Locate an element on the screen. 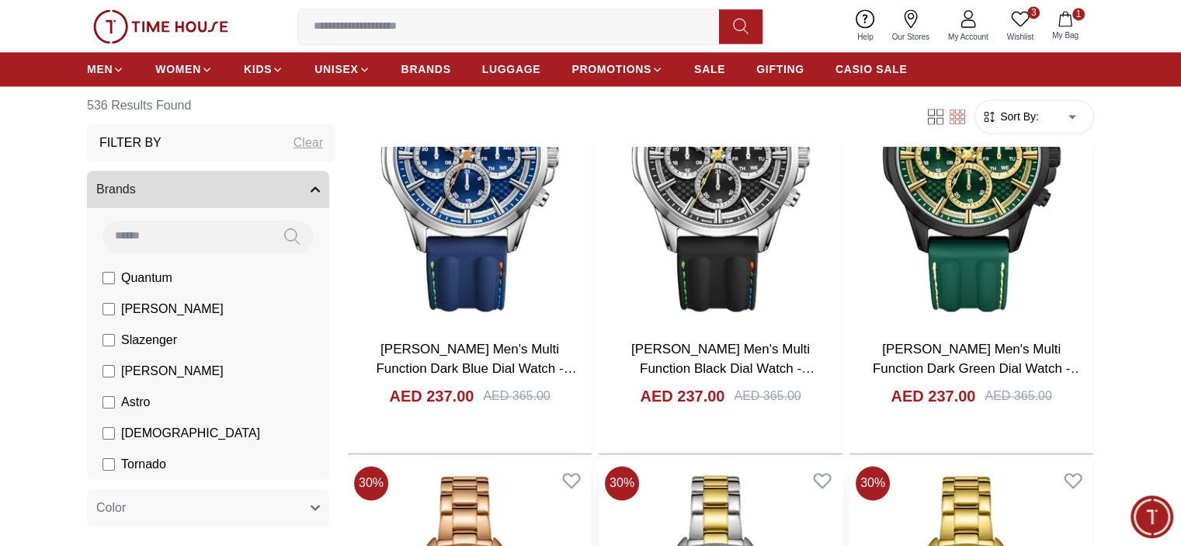 This screenshot has width=1181, height=546. span: My Bag is located at coordinates (1065, 35).